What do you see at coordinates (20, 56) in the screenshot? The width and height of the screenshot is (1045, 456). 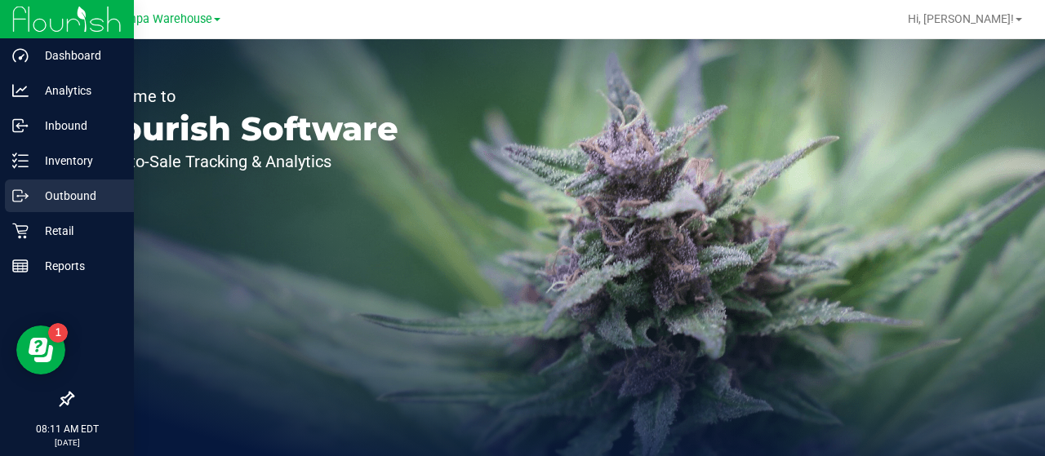 I see `inline-svg: Dashboard` at bounding box center [20, 56].